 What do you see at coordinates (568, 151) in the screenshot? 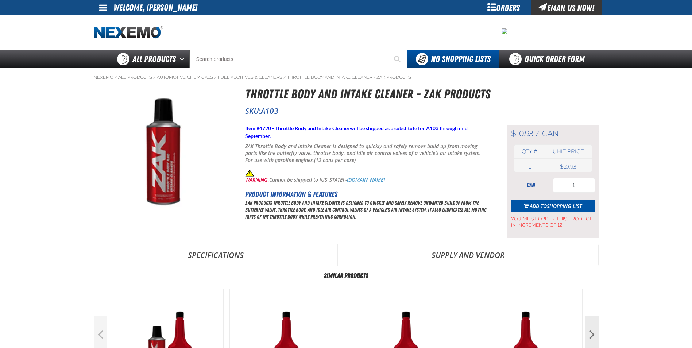
I see `th: Unit price` at bounding box center [568, 151].